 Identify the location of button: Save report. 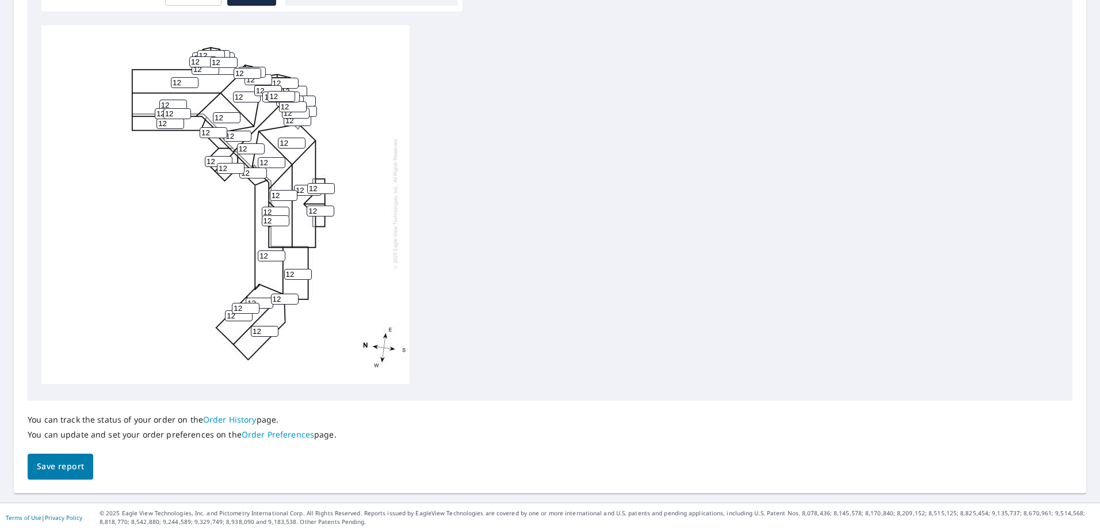
(60, 466).